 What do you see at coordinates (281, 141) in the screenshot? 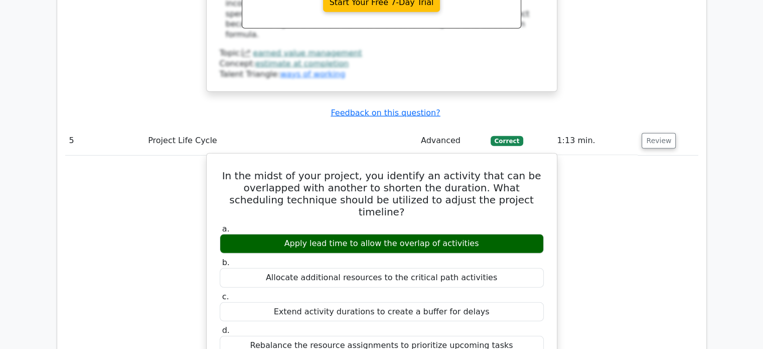
I see `td: Project Life Cycle` at bounding box center [281, 141].